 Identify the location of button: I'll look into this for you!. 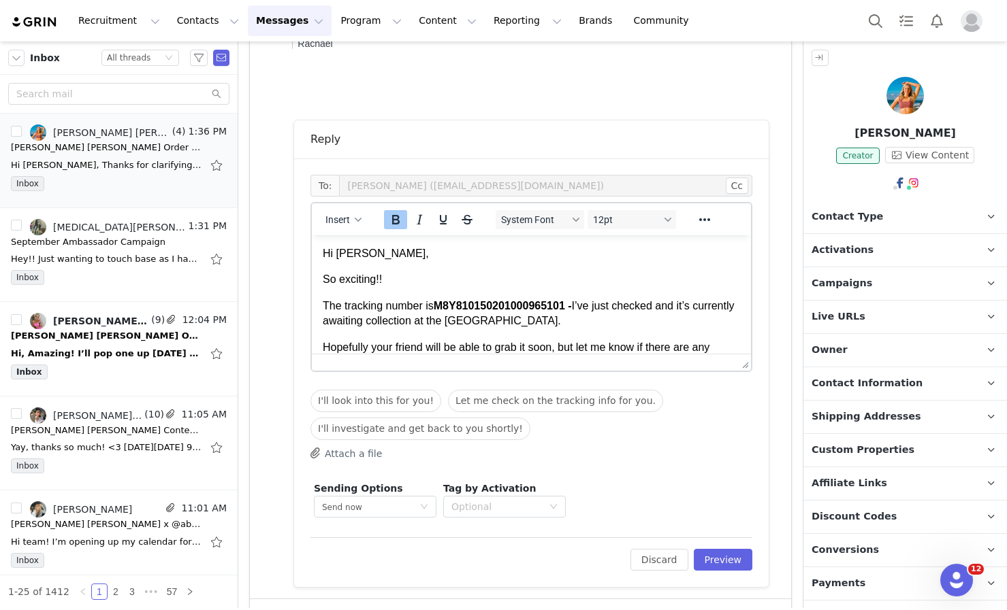
(376, 401).